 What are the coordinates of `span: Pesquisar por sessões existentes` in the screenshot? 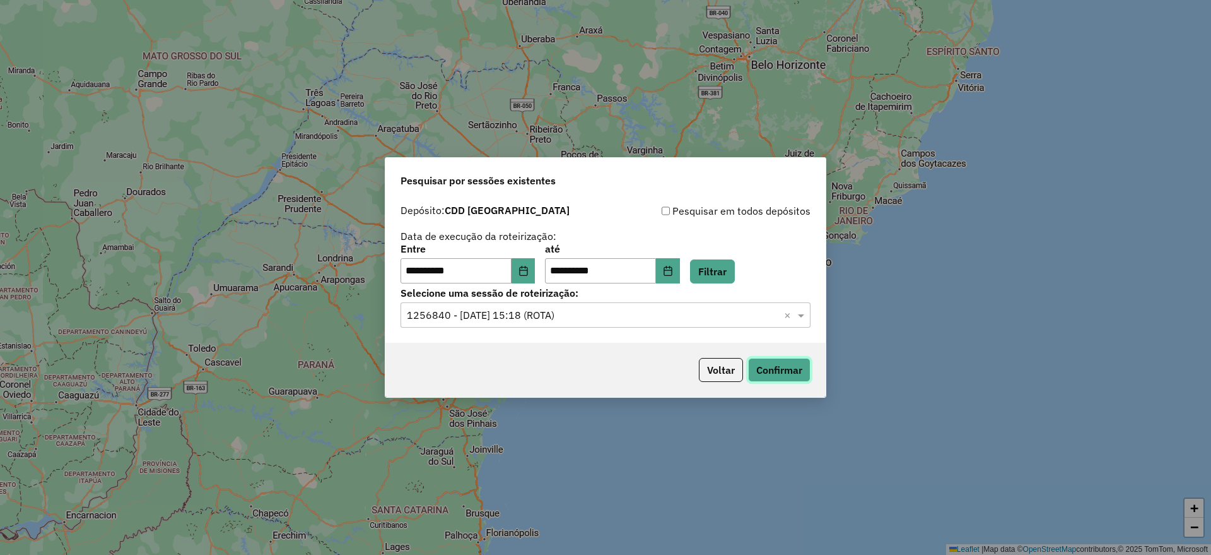 It's located at (478, 180).